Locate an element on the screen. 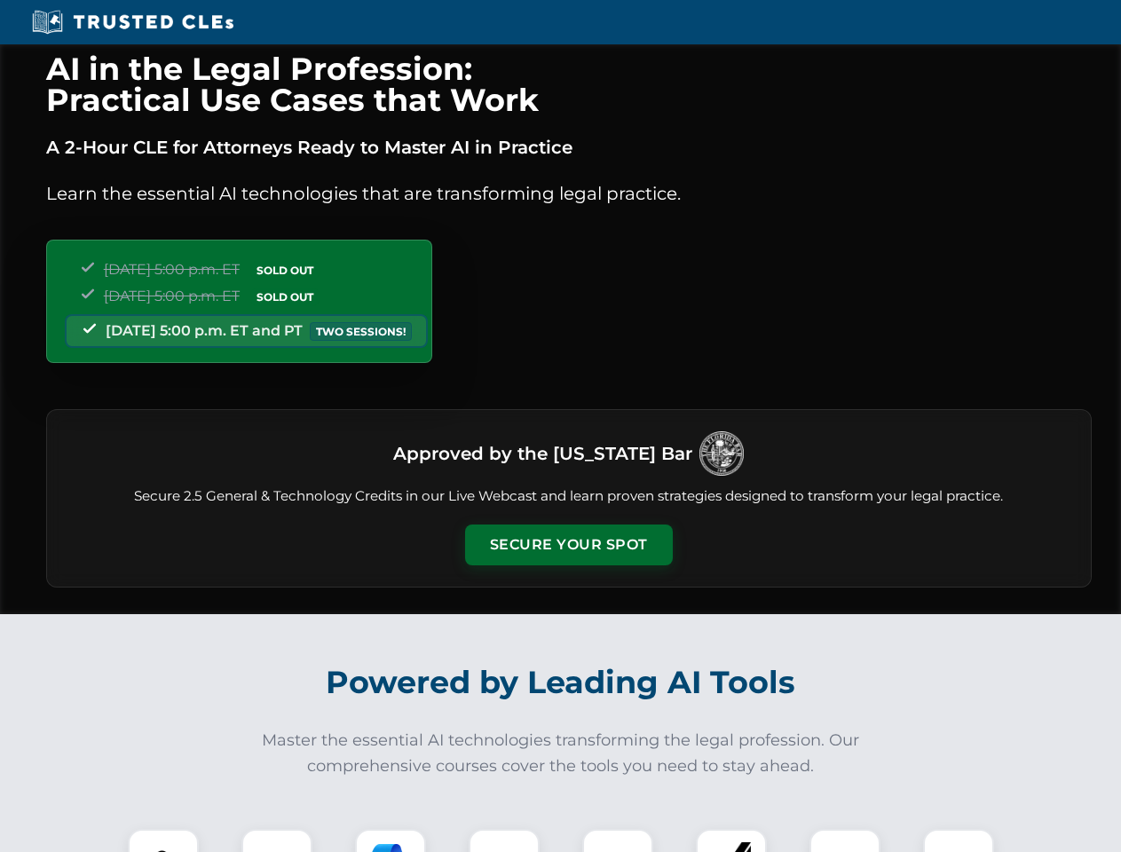 Image resolution: width=1121 pixels, height=852 pixels. p: Master the essential AI technologies transforming the legal profession. Our comprehensive courses... is located at coordinates (561, 753).